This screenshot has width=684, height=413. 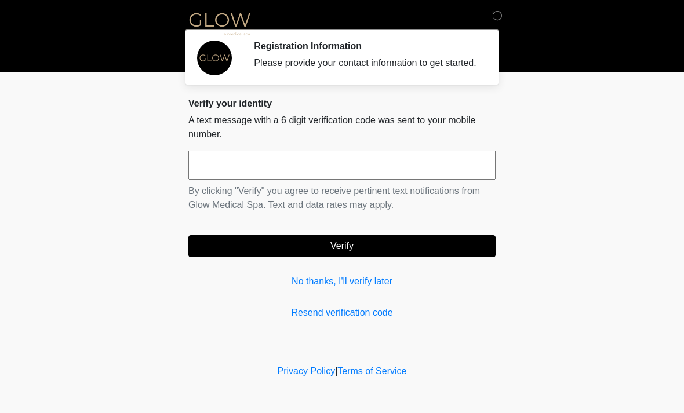 What do you see at coordinates (220, 23) in the screenshot?
I see `img: Glow Medical Spa Logo` at bounding box center [220, 23].